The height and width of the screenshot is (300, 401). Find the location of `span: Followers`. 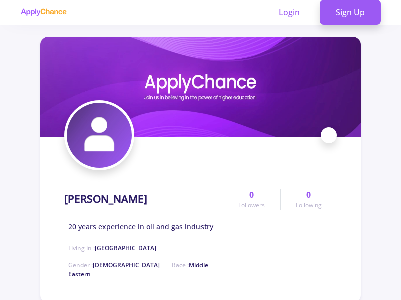

span: Followers is located at coordinates (251, 206).